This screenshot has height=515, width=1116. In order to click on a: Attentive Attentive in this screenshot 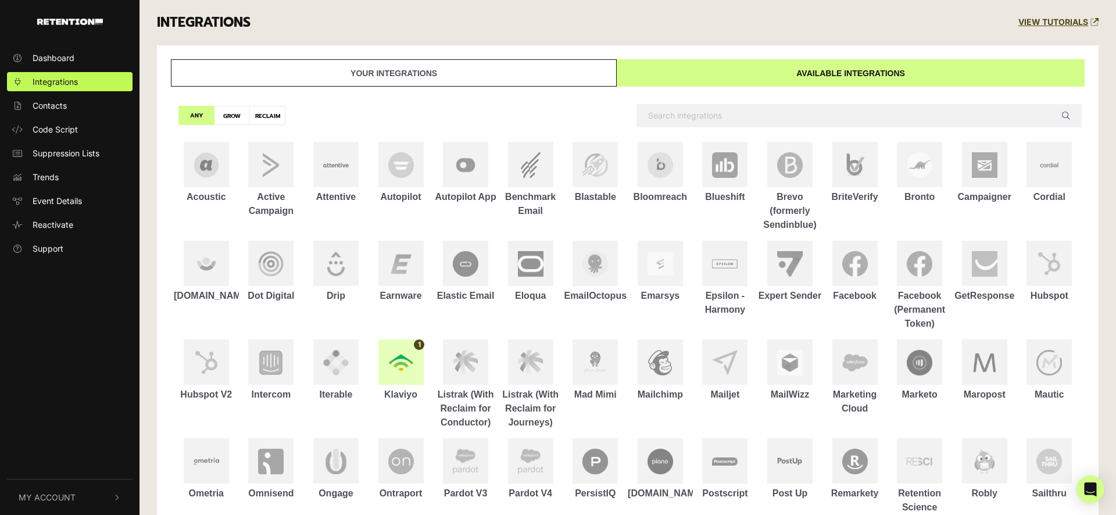, I will do `click(336, 173)`.